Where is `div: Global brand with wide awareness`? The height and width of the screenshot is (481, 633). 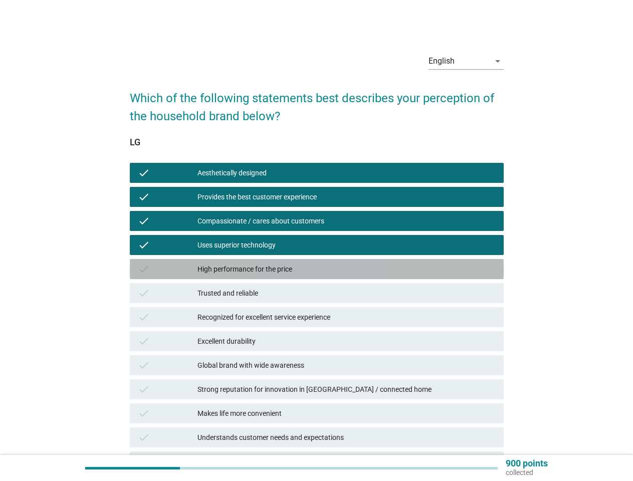 div: Global brand with wide awareness is located at coordinates (347, 366).